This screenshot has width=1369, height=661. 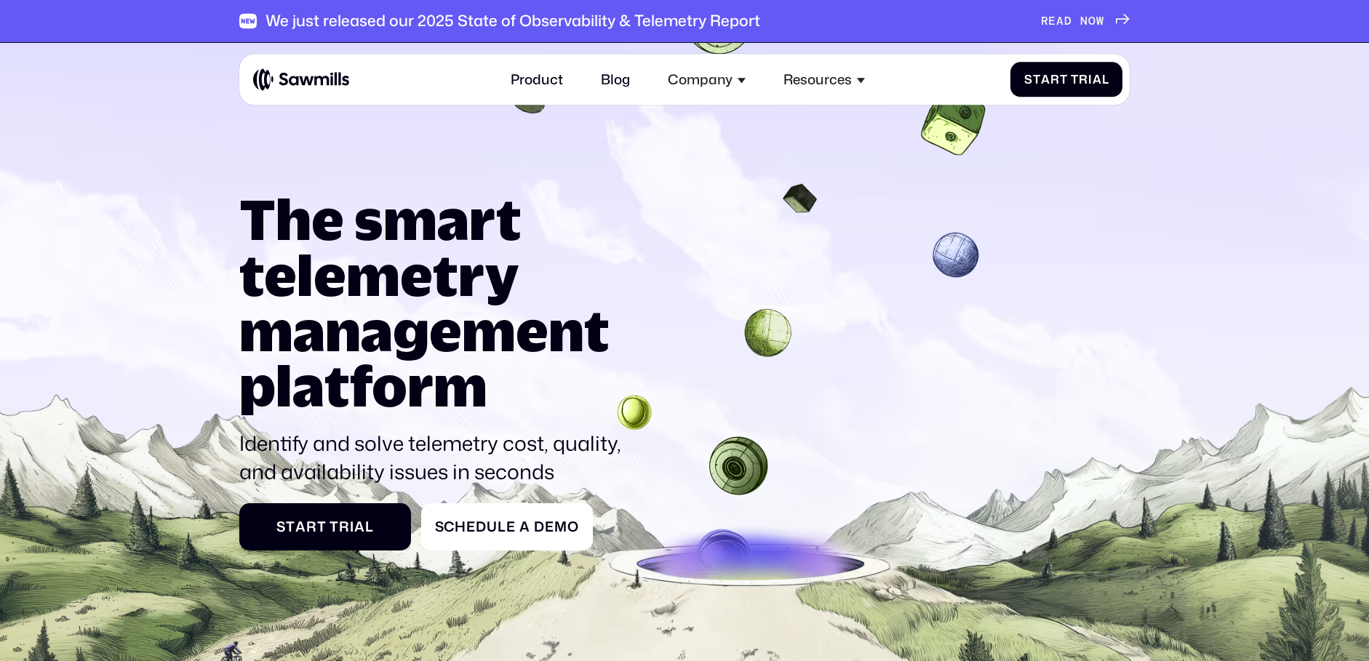 What do you see at coordinates (460, 527) in the screenshot?
I see `span: h` at bounding box center [460, 527].